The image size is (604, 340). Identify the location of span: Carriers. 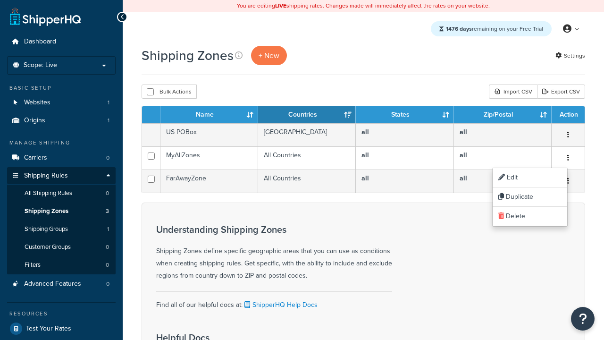
(35, 158).